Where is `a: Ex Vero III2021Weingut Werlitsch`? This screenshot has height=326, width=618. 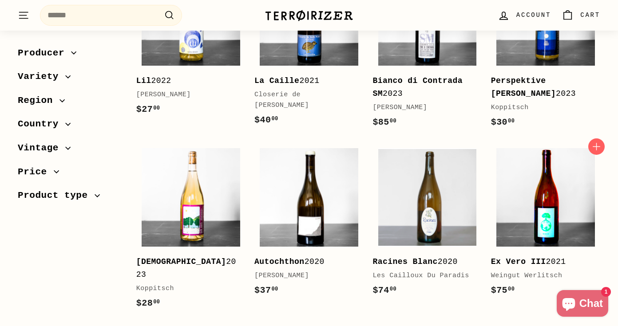
a: Ex Vero III2021Weingut Werlitsch is located at coordinates (545, 225).